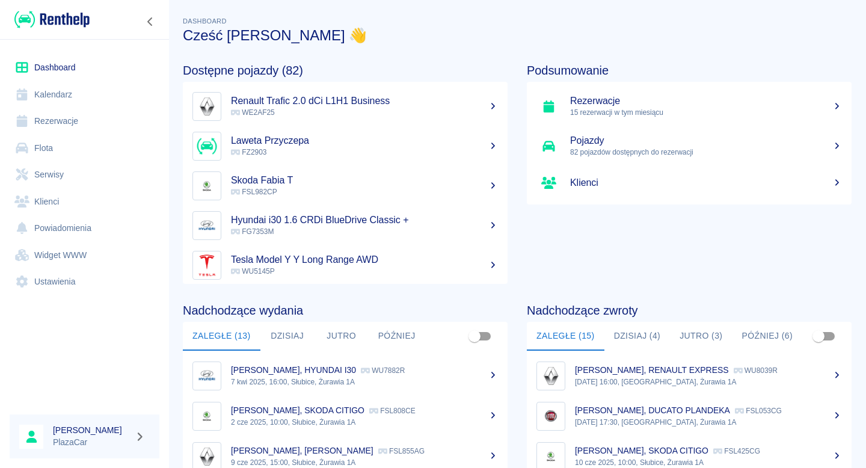 This screenshot has height=468, width=866. What do you see at coordinates (689, 70) in the screenshot?
I see `h4: Podsumowanie` at bounding box center [689, 70].